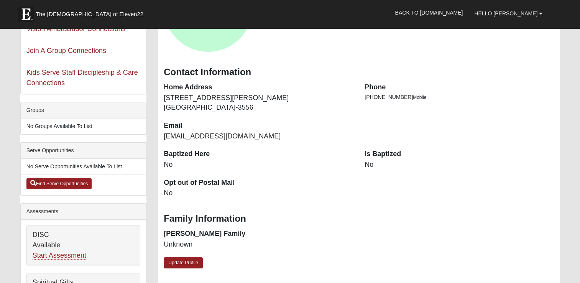  I want to click on h3: Contact Information, so click(359, 72).